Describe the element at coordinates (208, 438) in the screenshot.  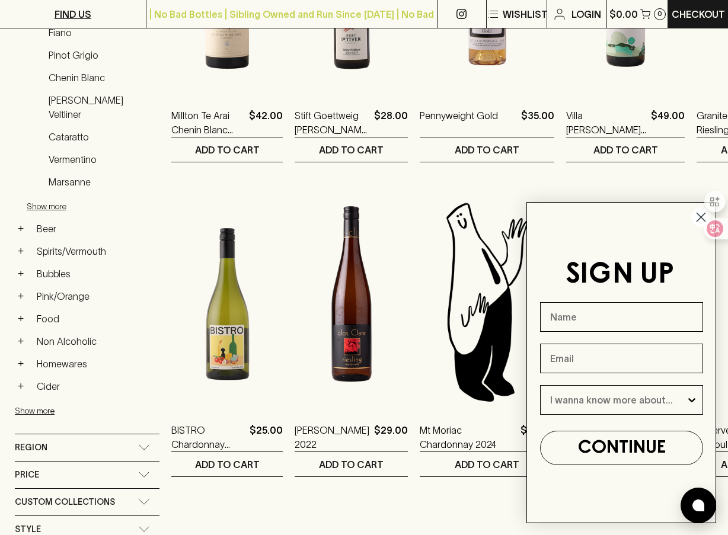
I see `p: BISTRO Chardonnay 2022` at that location.